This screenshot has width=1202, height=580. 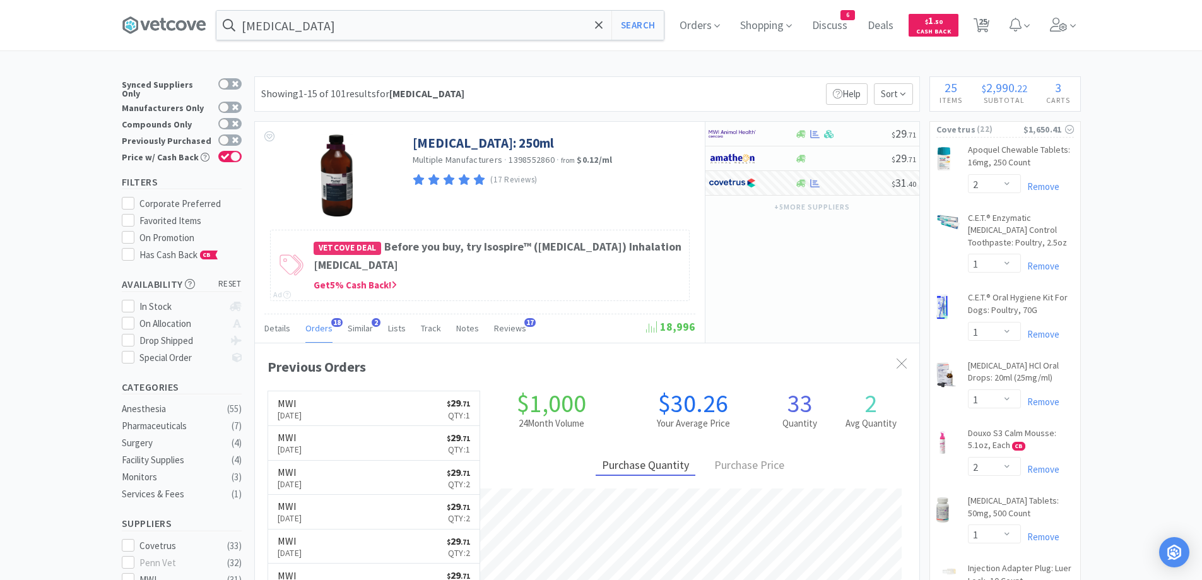 I want to click on h5: Suppliers, so click(x=182, y=523).